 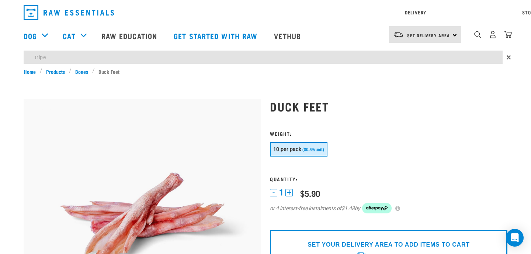 What do you see at coordinates (56, 71) in the screenshot?
I see `a: Products` at bounding box center [56, 71].